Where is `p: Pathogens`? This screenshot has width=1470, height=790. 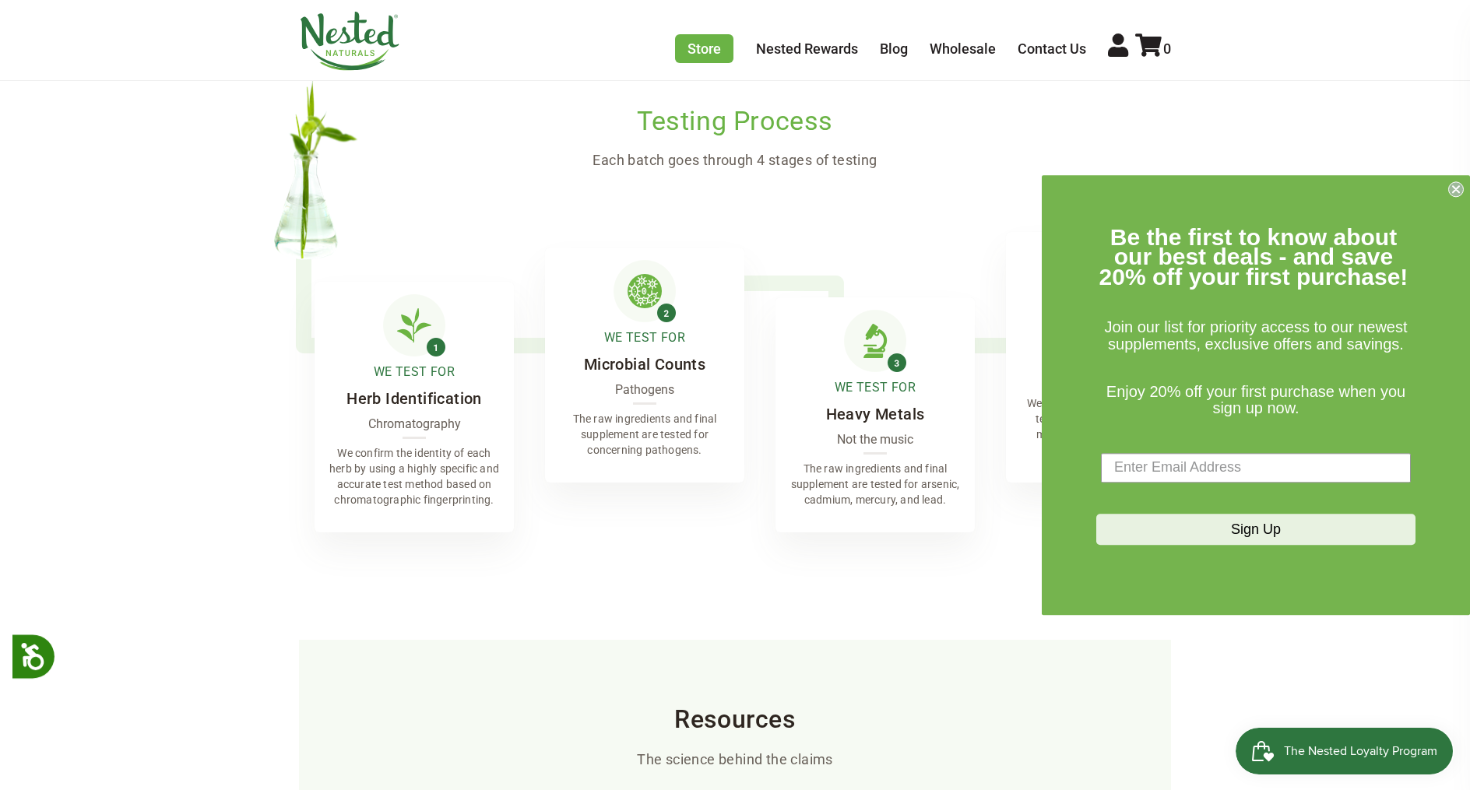
p: Pathogens is located at coordinates (645, 390).